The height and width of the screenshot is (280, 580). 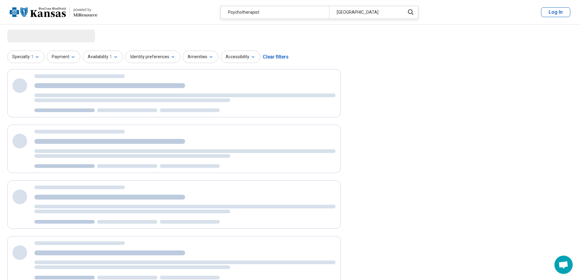 I want to click on button: Payment, so click(x=64, y=57).